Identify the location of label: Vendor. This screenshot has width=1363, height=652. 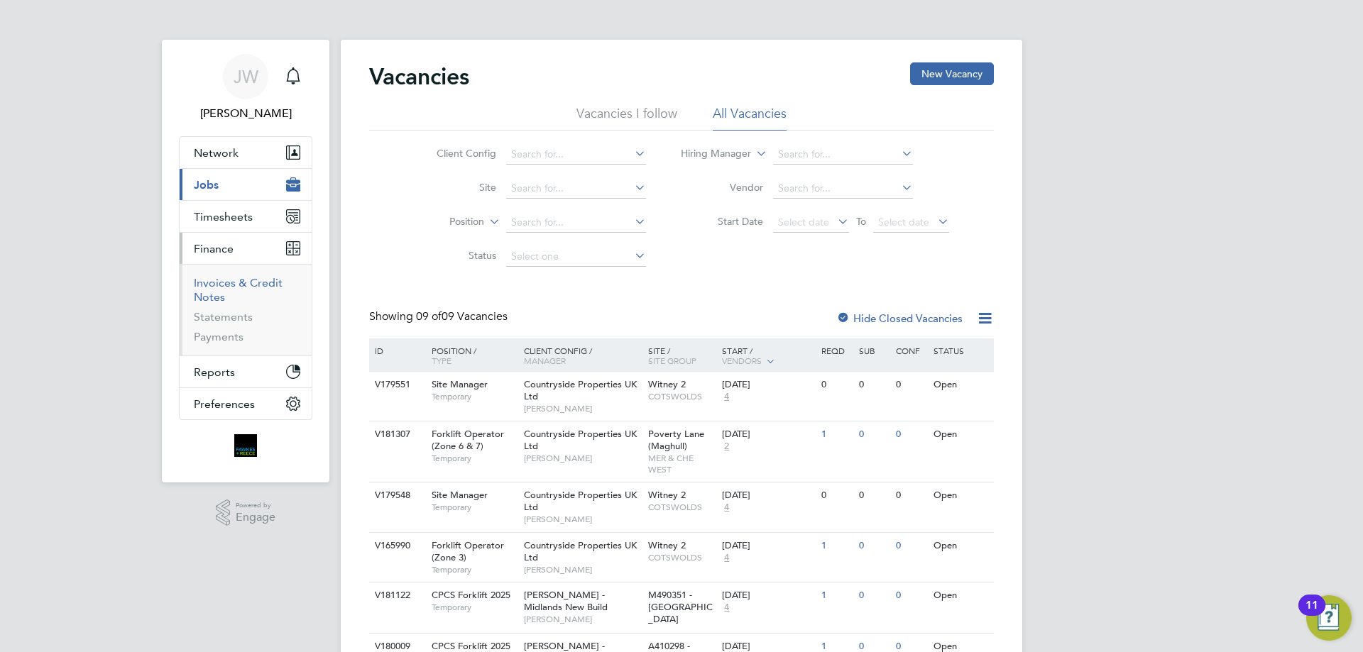
(722, 187).